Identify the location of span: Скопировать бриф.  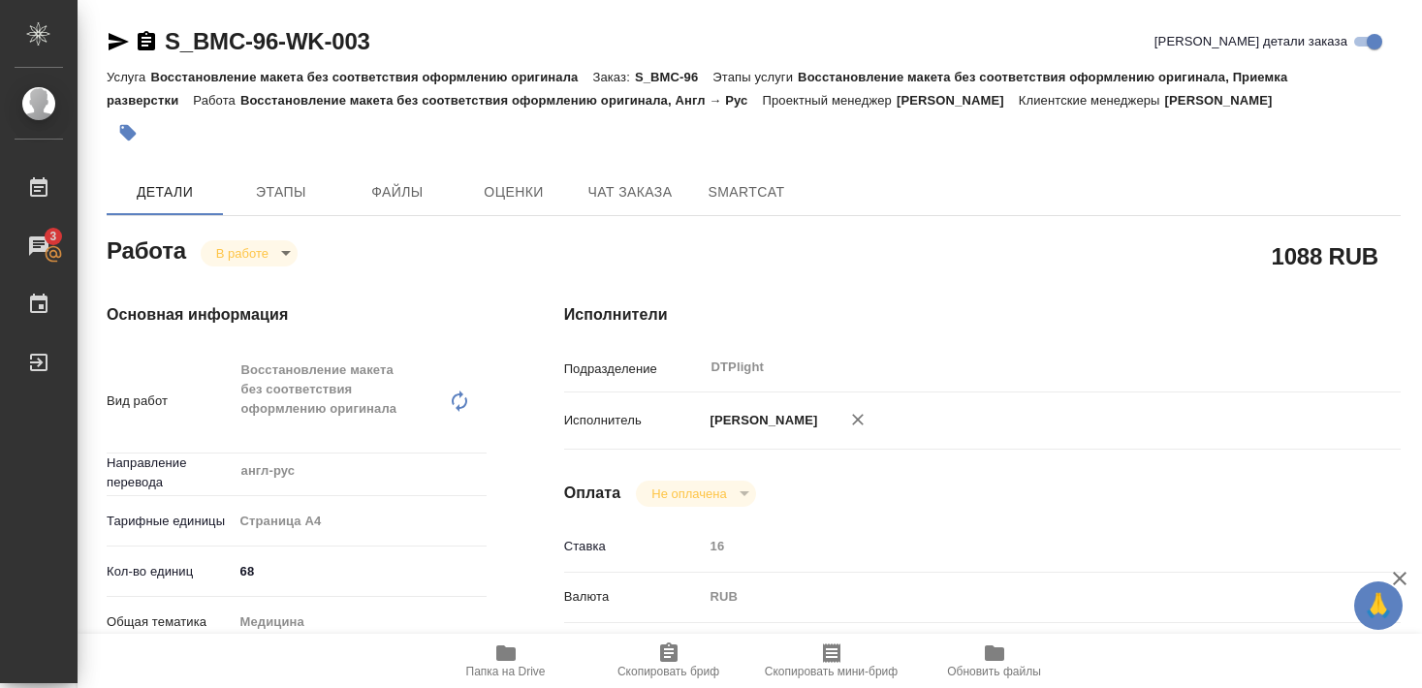
(668, 672).